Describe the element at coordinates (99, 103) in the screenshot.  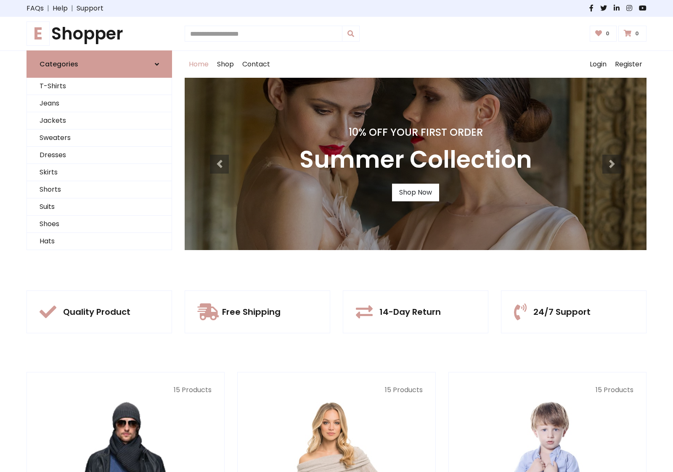
I see `a: Jeans` at that location.